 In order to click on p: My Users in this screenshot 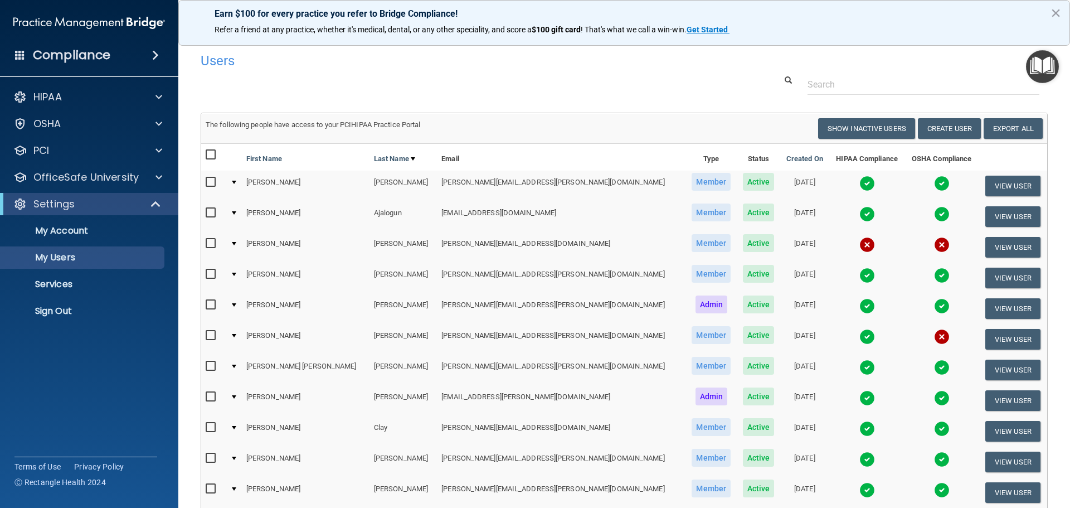, I will do `click(83, 257)`.